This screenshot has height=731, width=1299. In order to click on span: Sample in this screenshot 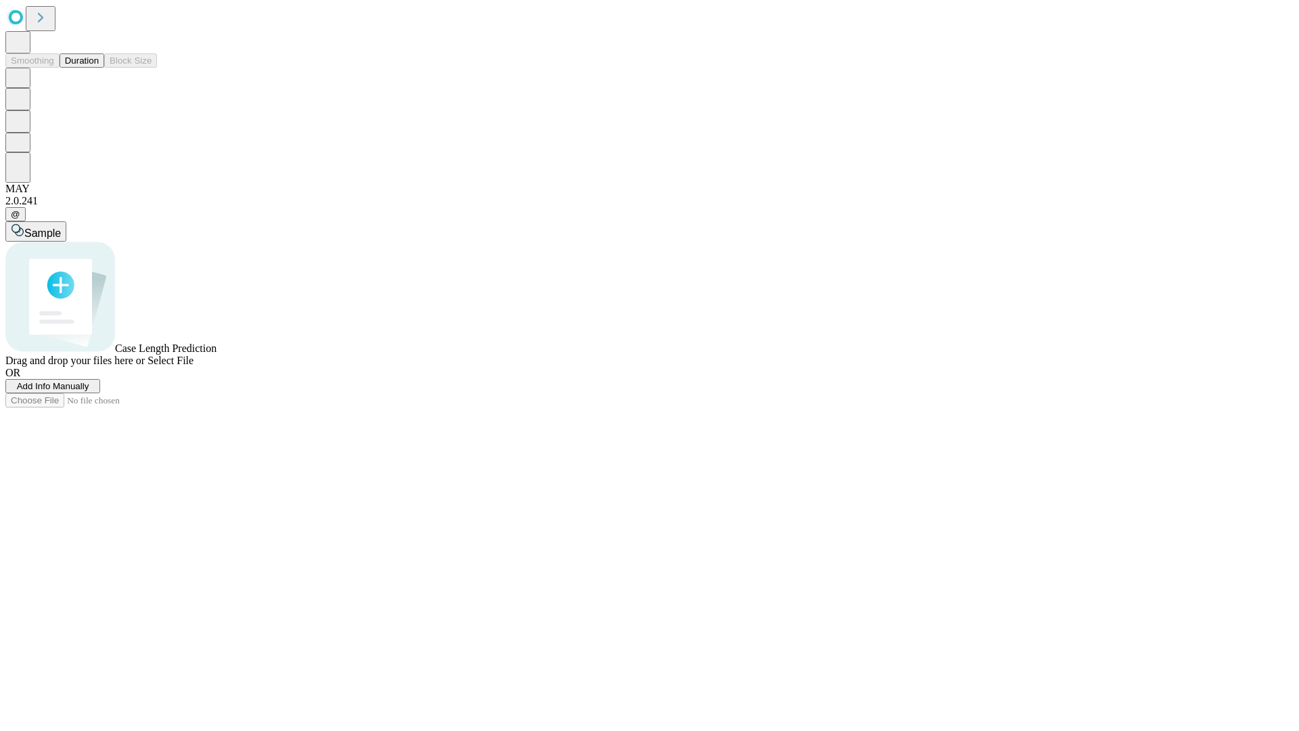, I will do `click(43, 233)`.